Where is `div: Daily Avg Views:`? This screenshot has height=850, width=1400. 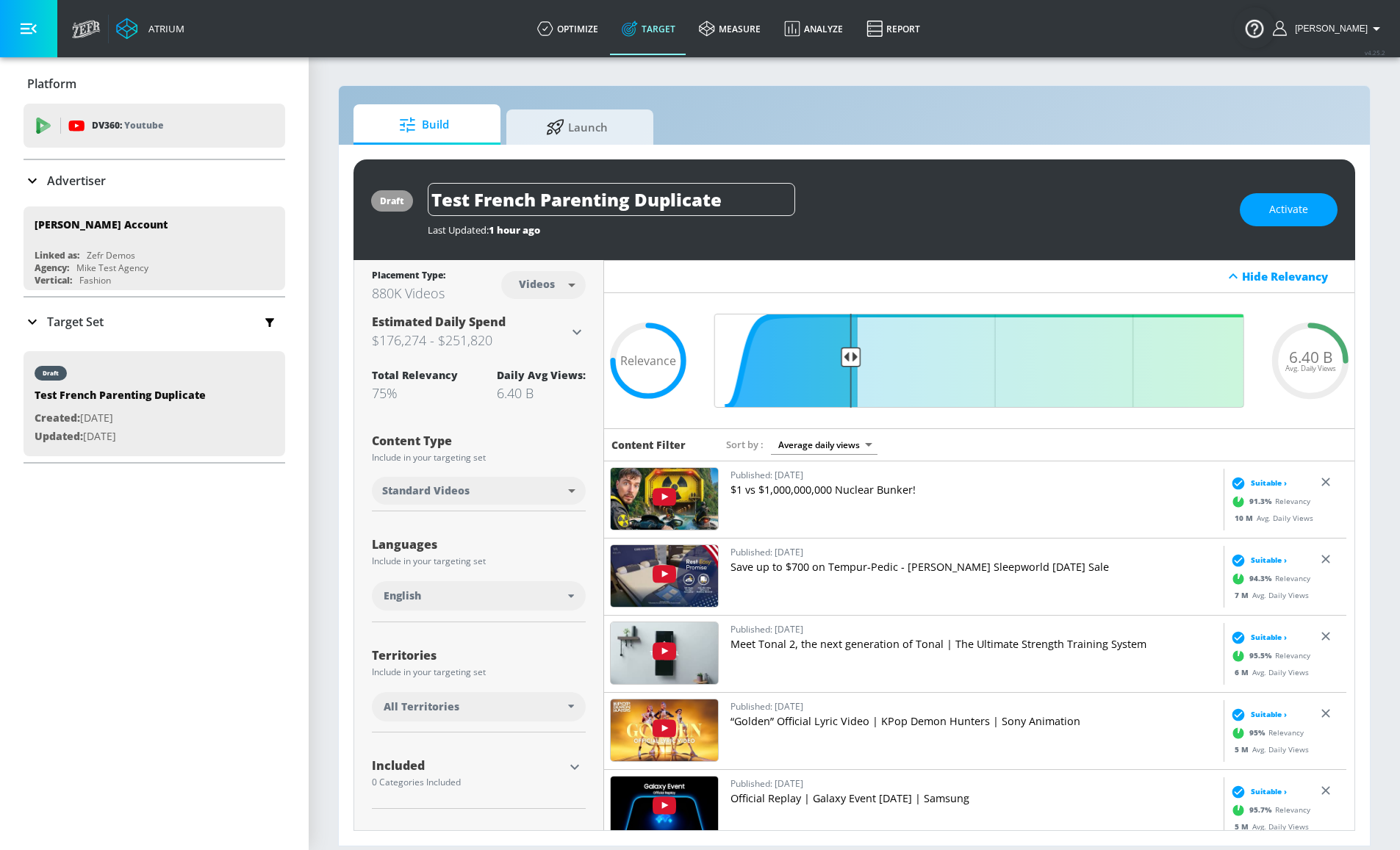 div: Daily Avg Views: is located at coordinates (540, 375).